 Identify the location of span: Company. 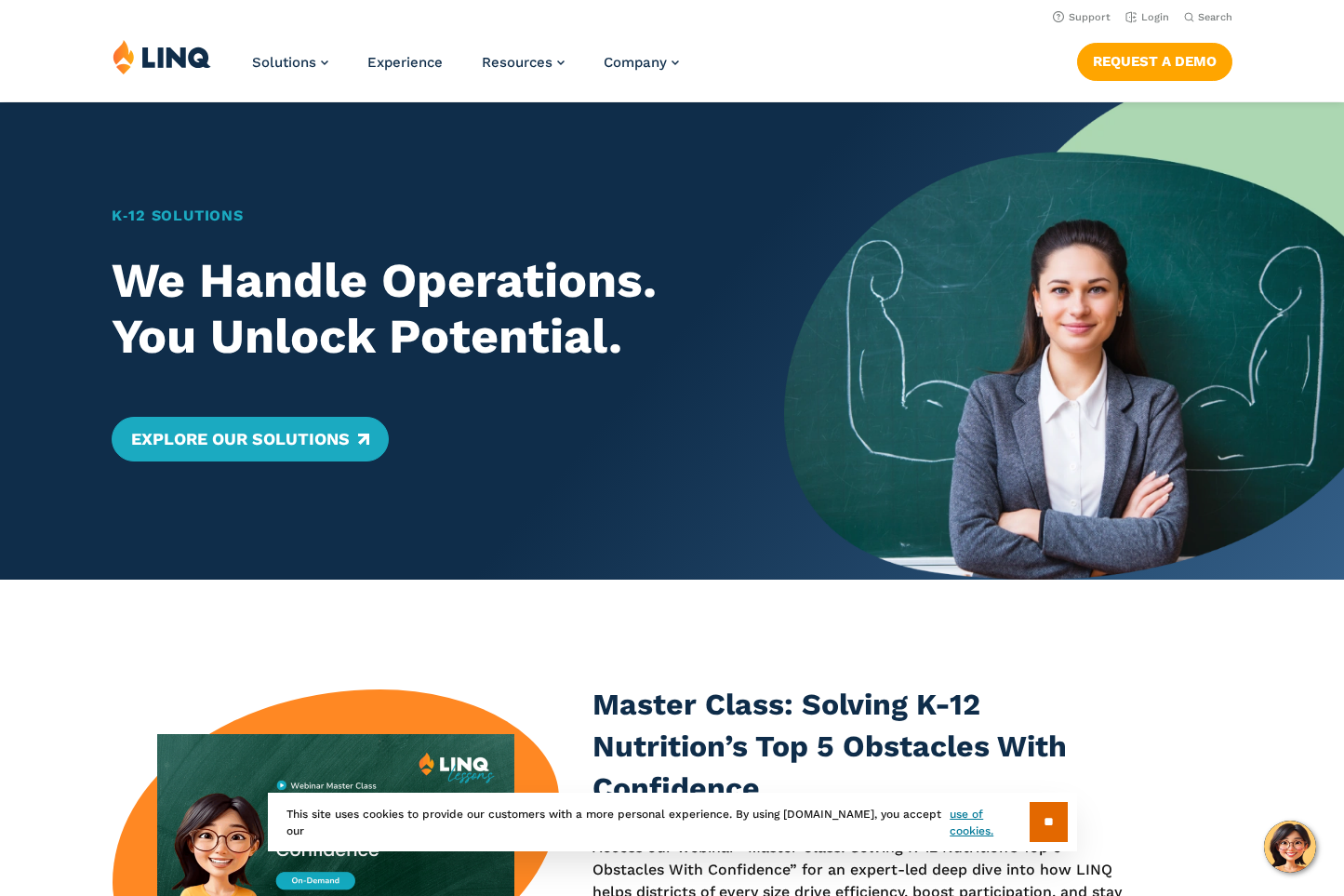
(636, 62).